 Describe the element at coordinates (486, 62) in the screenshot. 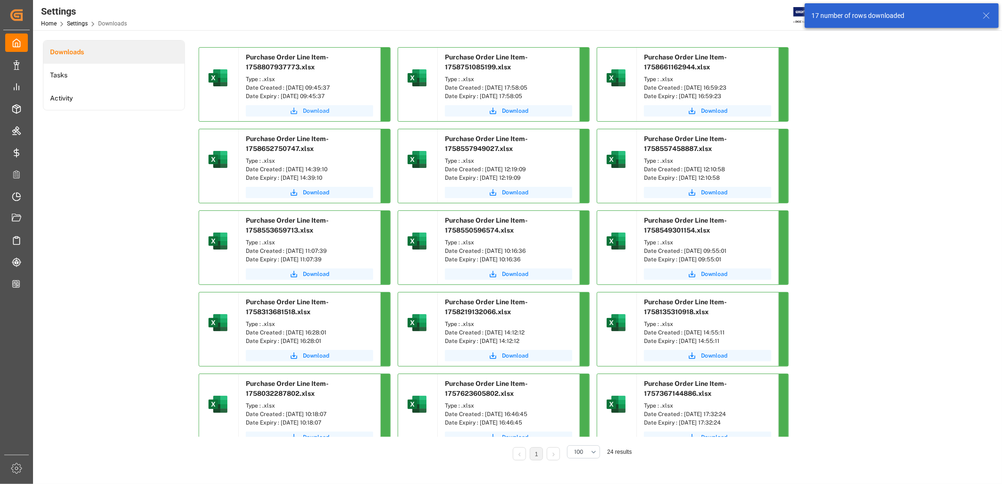

I see `span: Purchase Order Line Item-1758751085199.xlsx` at that location.